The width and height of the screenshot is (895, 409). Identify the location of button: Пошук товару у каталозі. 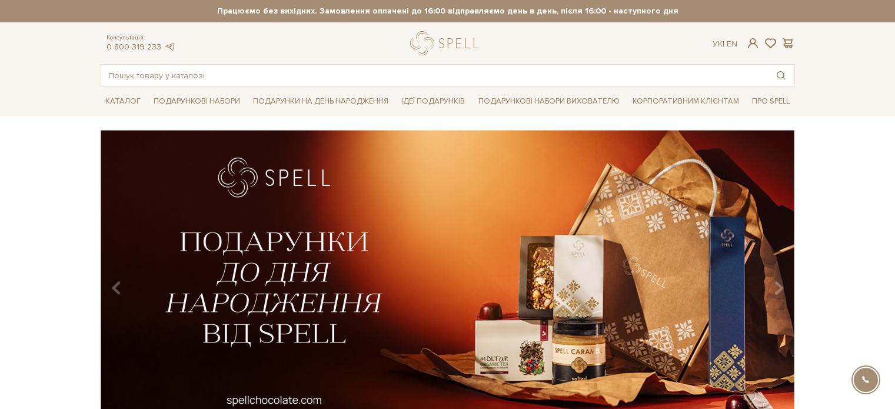
(781, 75).